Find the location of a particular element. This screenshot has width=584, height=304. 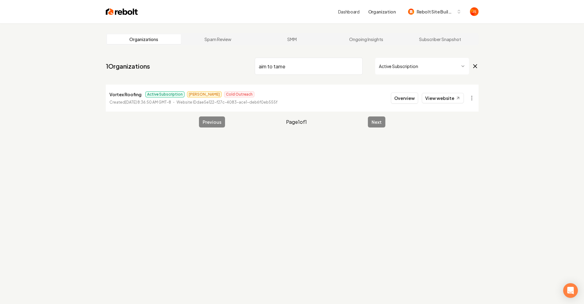

button: Overview is located at coordinates (404, 98).